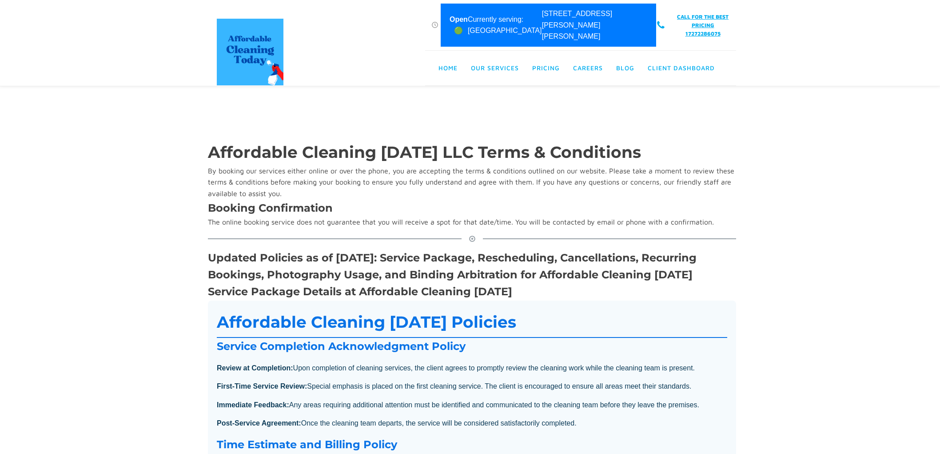  Describe the element at coordinates (472, 423) in the screenshot. I see `p: Once the cleaning team departs, the service will be considered satisfactorily completed.` at that location.